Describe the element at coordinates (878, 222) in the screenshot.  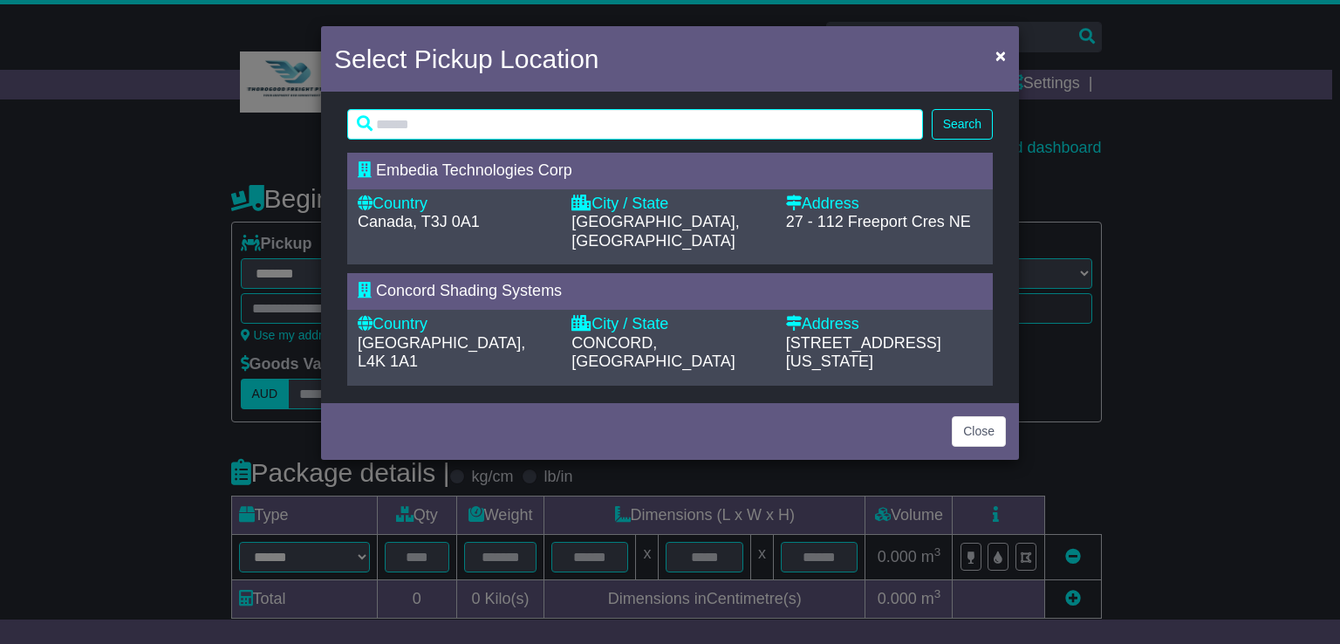
I see `span: 27 - 112 Freeport Cres NE` at that location.